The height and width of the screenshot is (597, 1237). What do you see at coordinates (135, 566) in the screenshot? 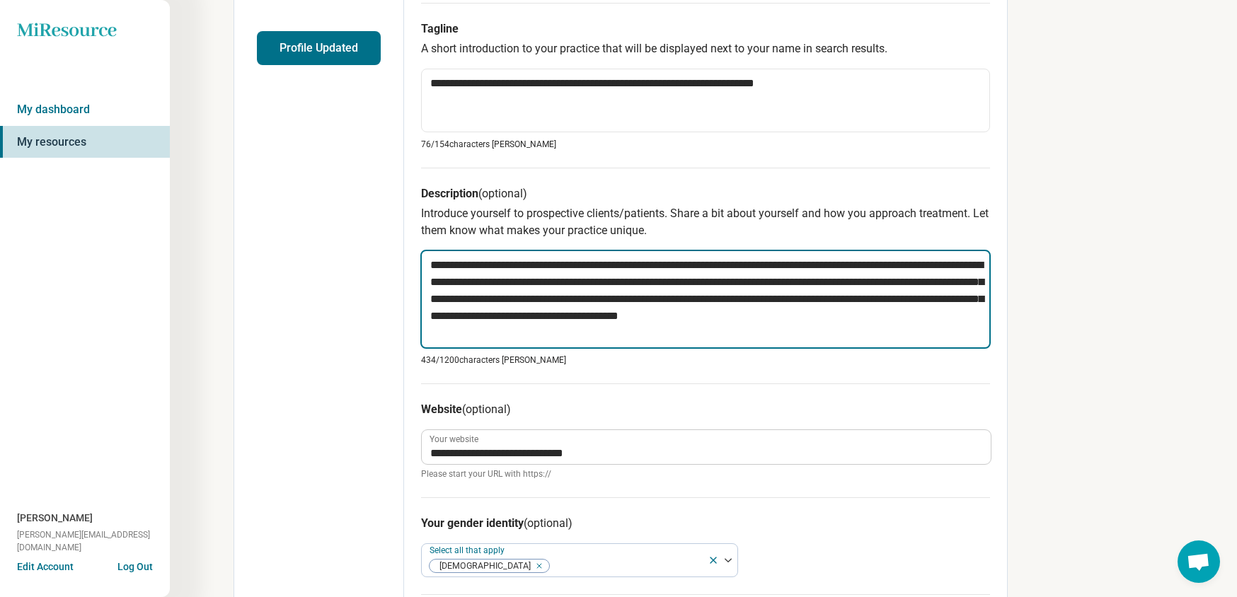
I see `button: Log Out` at bounding box center [135, 566].